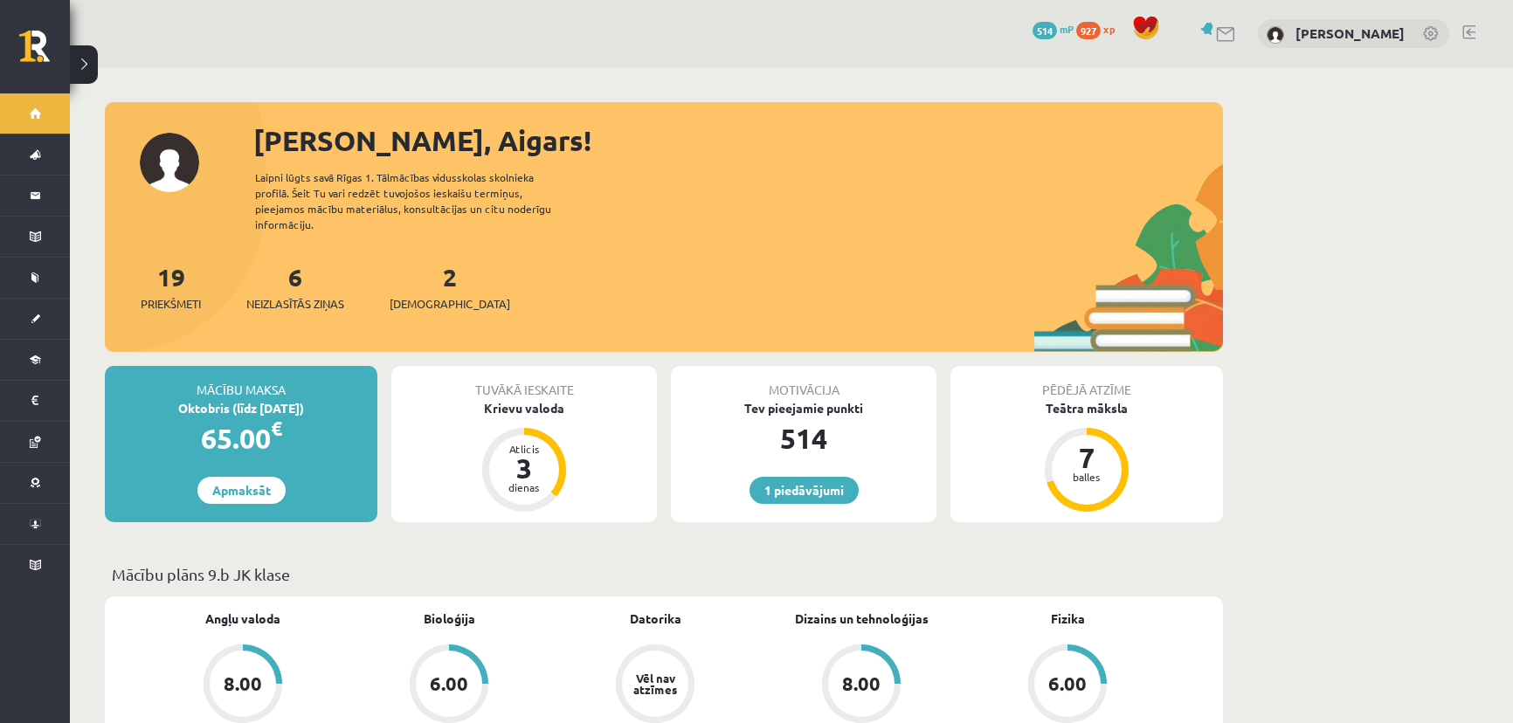  I want to click on a: Krievu valoda Atlicis 3 dienas, so click(524, 457).